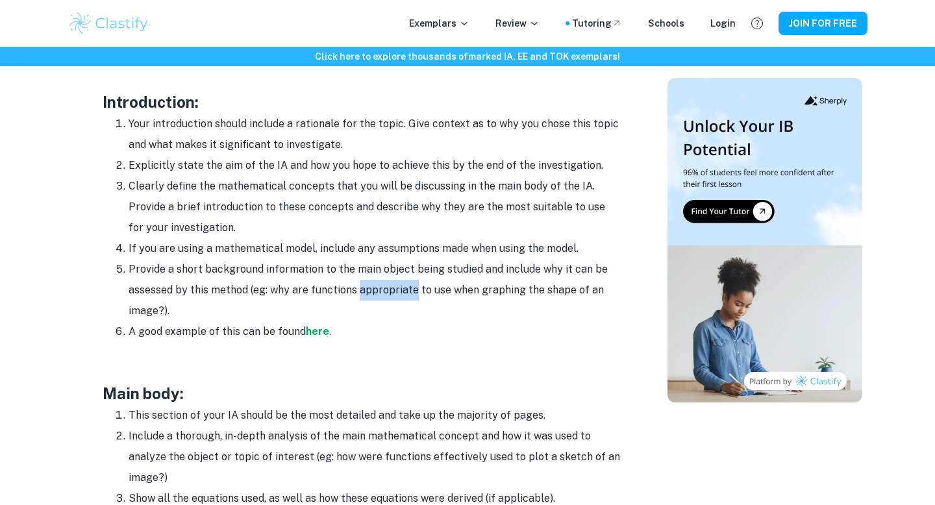 The image size is (935, 505). What do you see at coordinates (757, 23) in the screenshot?
I see `button: Help and Feedback` at bounding box center [757, 23].